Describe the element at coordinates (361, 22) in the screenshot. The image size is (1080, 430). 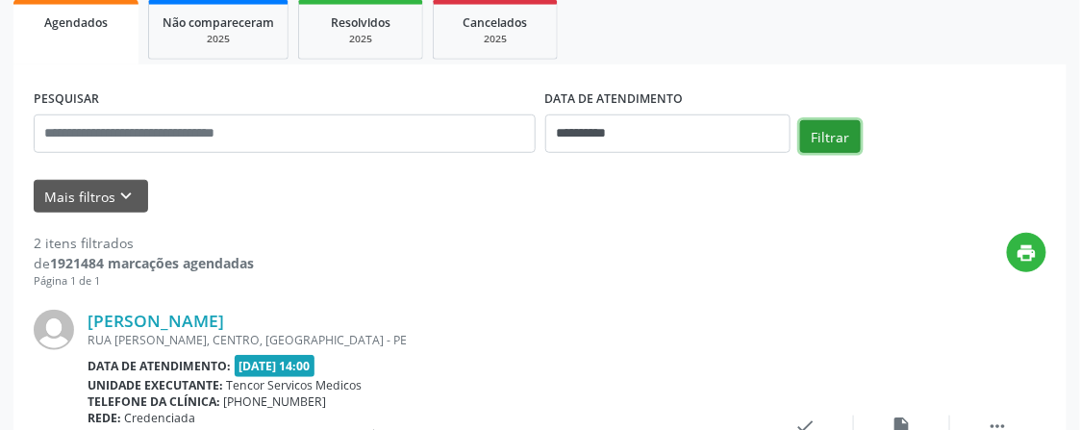
I see `span: Resolvidos` at that location.